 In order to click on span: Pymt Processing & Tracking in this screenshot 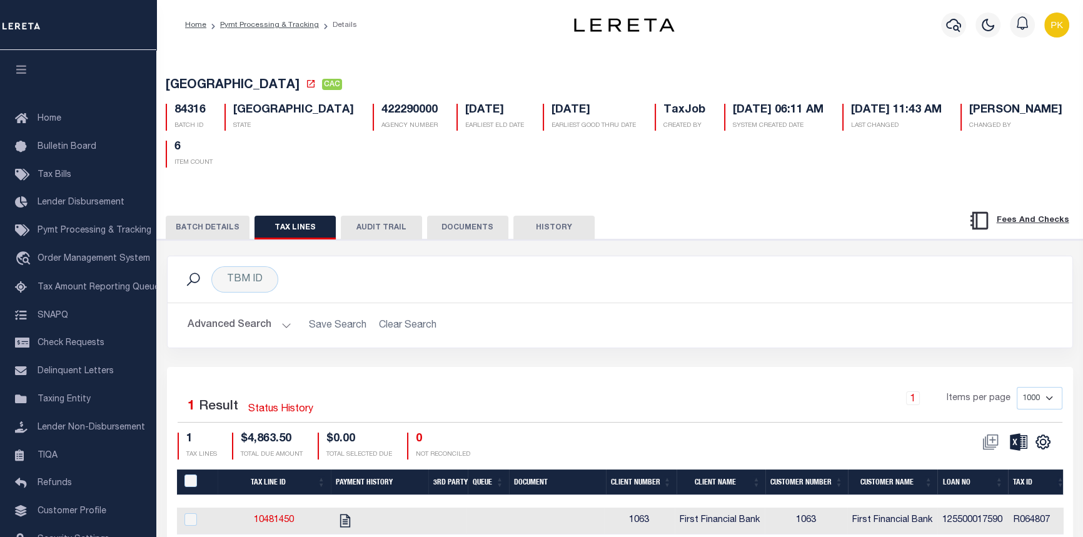, I will do `click(94, 231)`.